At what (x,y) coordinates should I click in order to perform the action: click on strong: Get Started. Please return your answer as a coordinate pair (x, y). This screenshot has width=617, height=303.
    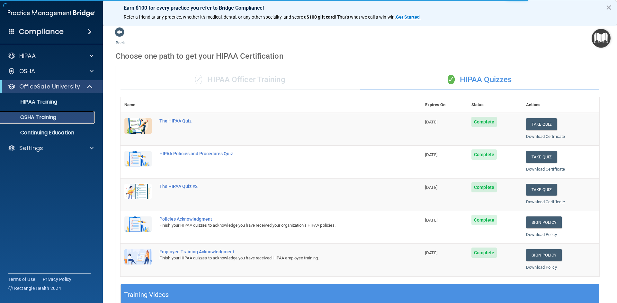
    Looking at the image, I should click on (408, 17).